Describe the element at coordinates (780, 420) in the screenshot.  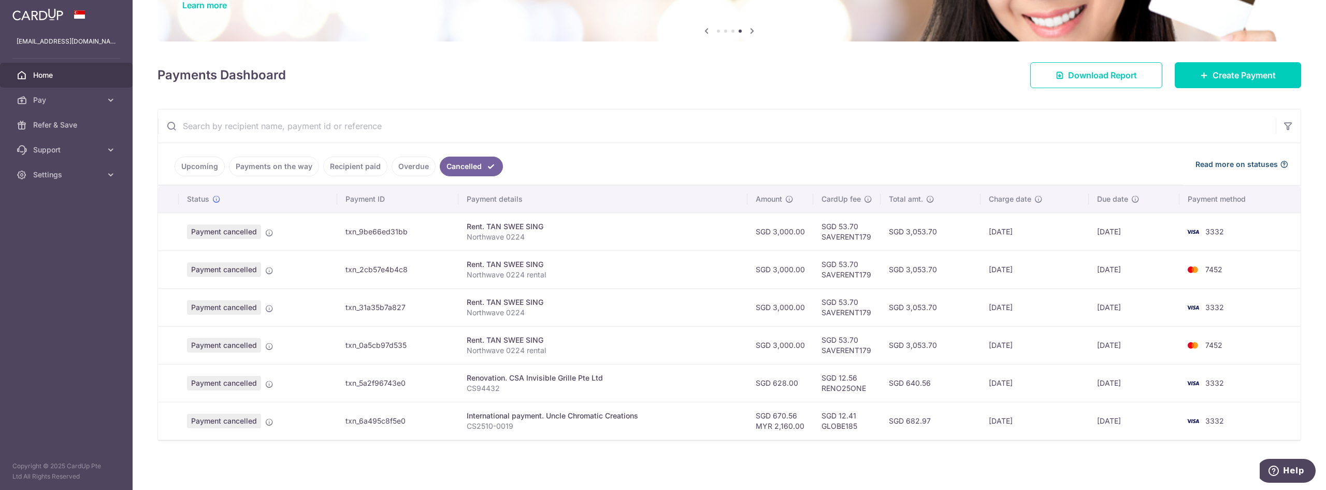
I see `td: SGD 670.56 MYR 2,160.00` at that location.